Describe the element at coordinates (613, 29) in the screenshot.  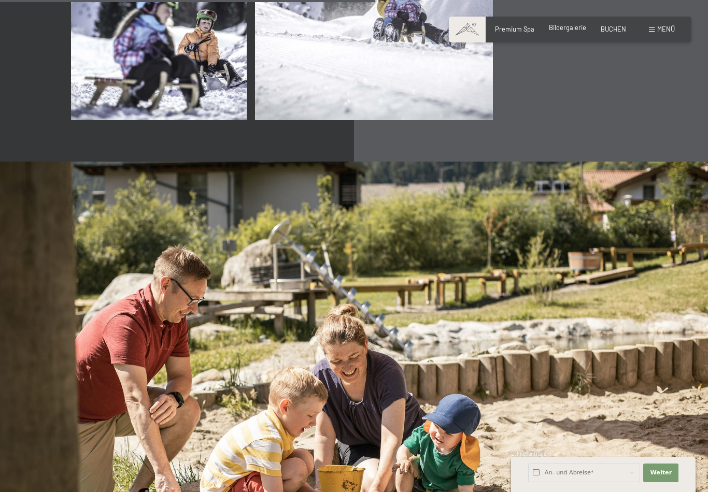
I see `a: BUCHEN` at that location.